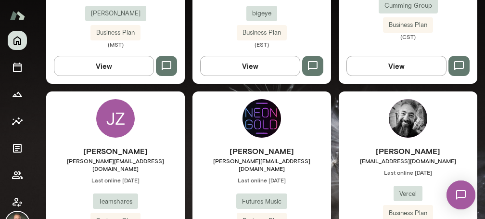 This screenshot has width=485, height=219. Describe the element at coordinates (17, 121) in the screenshot. I see `button: Insights` at that location.